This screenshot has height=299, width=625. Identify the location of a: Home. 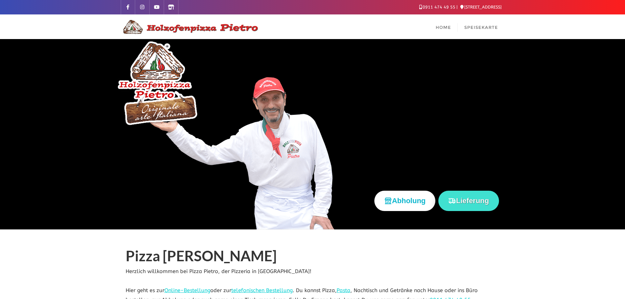
(443, 27).